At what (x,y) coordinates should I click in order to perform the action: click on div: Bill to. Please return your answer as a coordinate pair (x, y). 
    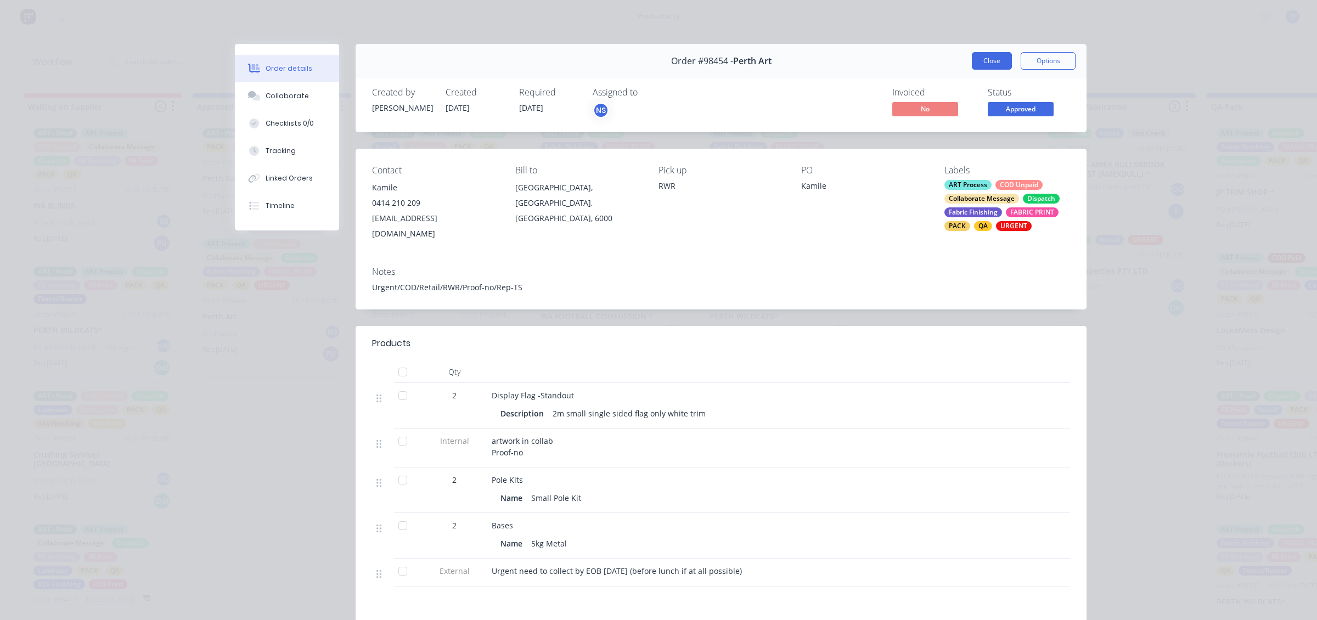
    Looking at the image, I should click on (578, 170).